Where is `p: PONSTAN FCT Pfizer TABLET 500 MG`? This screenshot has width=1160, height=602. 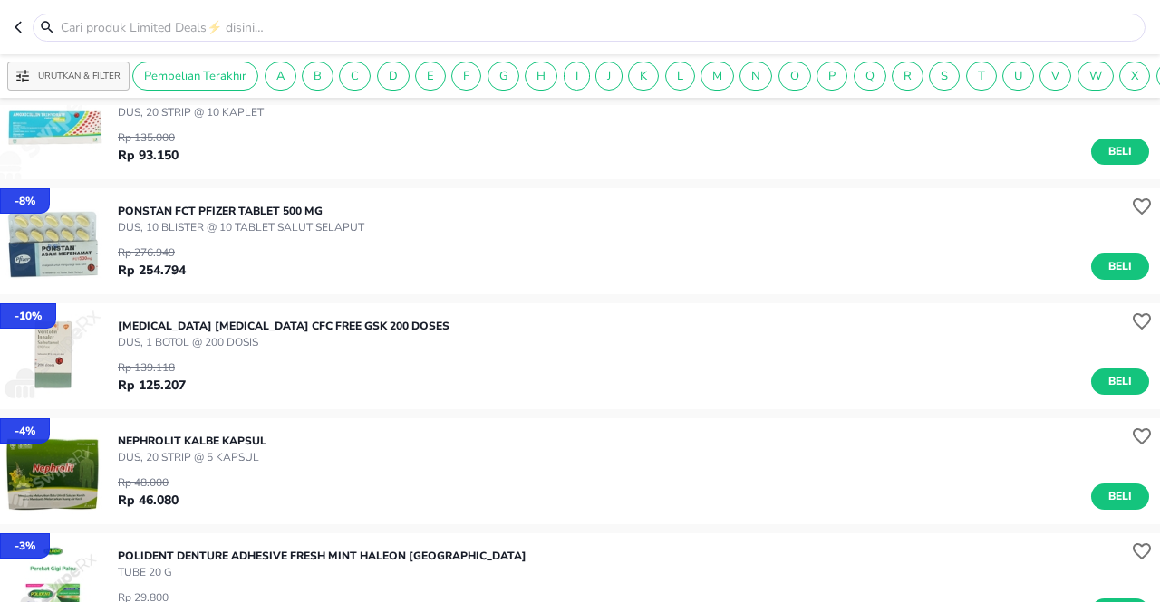
p: PONSTAN FCT Pfizer TABLET 500 MG is located at coordinates (241, 211).